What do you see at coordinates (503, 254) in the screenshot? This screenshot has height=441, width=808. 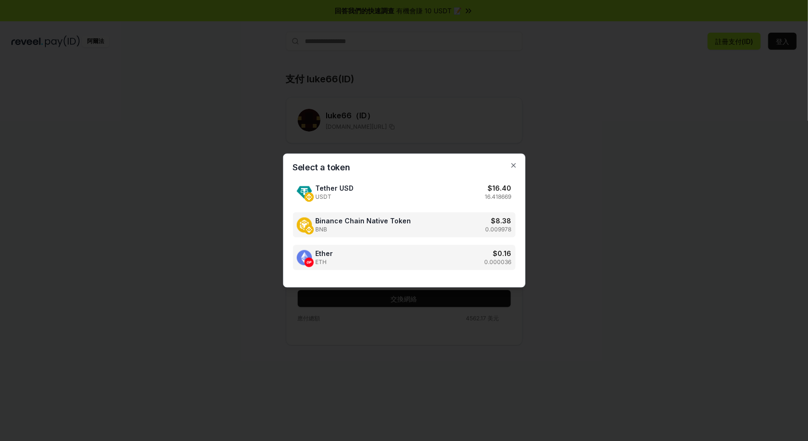 I see `h3: $ 0.16` at bounding box center [503, 254].